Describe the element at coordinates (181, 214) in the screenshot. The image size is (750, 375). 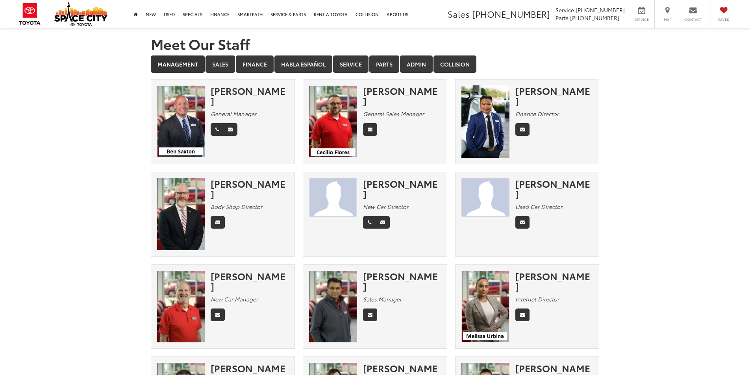
I see `img: Sean Patterson` at that location.